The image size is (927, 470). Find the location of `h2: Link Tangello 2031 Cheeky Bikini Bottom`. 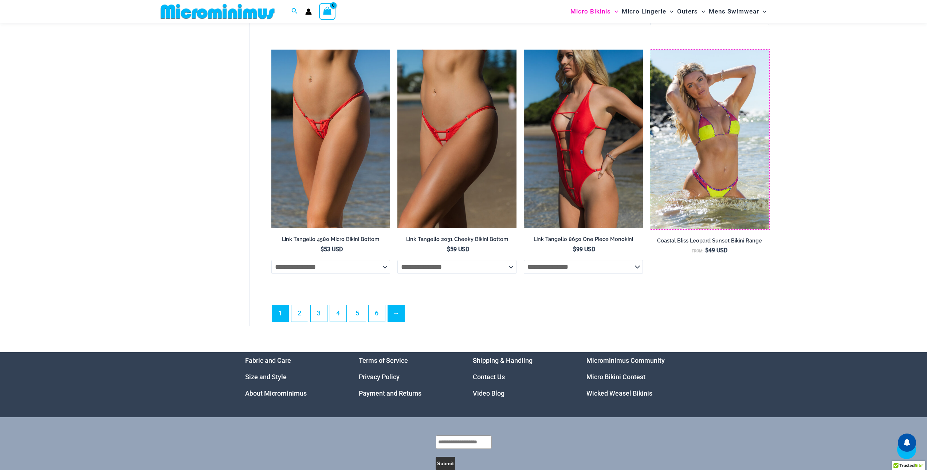

h2: Link Tangello 2031 Cheeky Bikini Bottom is located at coordinates (457, 239).